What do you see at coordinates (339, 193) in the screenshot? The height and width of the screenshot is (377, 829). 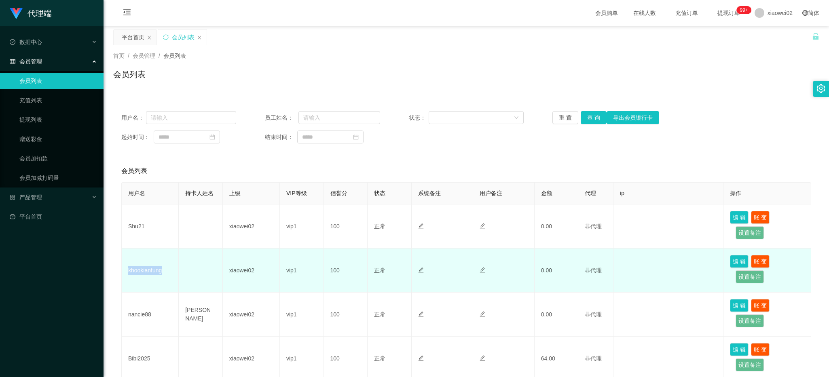 I see `span: 信誉分` at bounding box center [339, 193].